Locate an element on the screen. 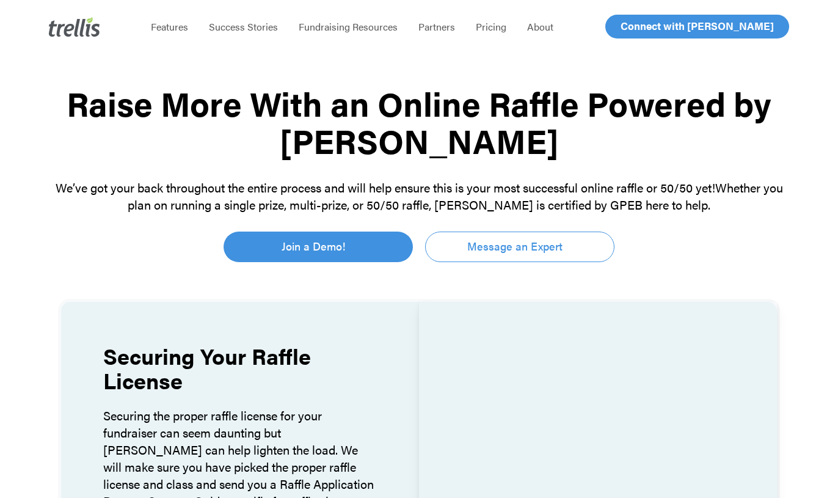 Image resolution: width=838 pixels, height=498 pixels. a: Fundraising Resources is located at coordinates (348, 27).